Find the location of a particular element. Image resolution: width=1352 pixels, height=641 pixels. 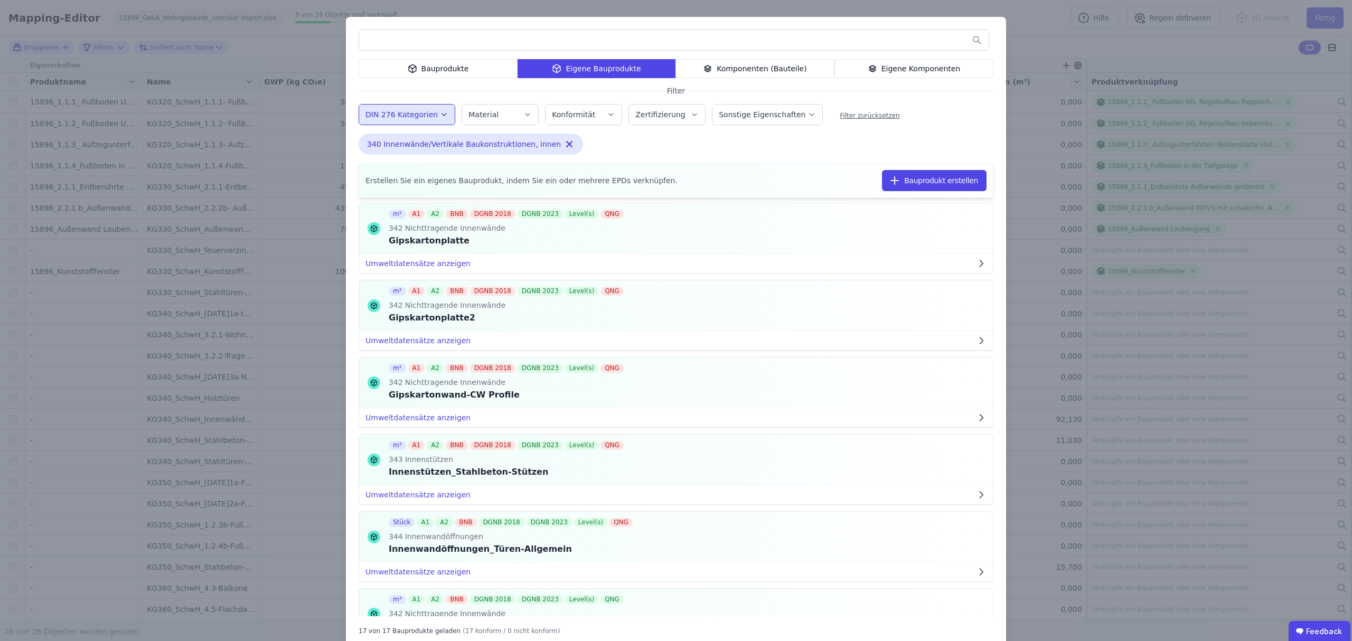

label: Material is located at coordinates (484, 115).